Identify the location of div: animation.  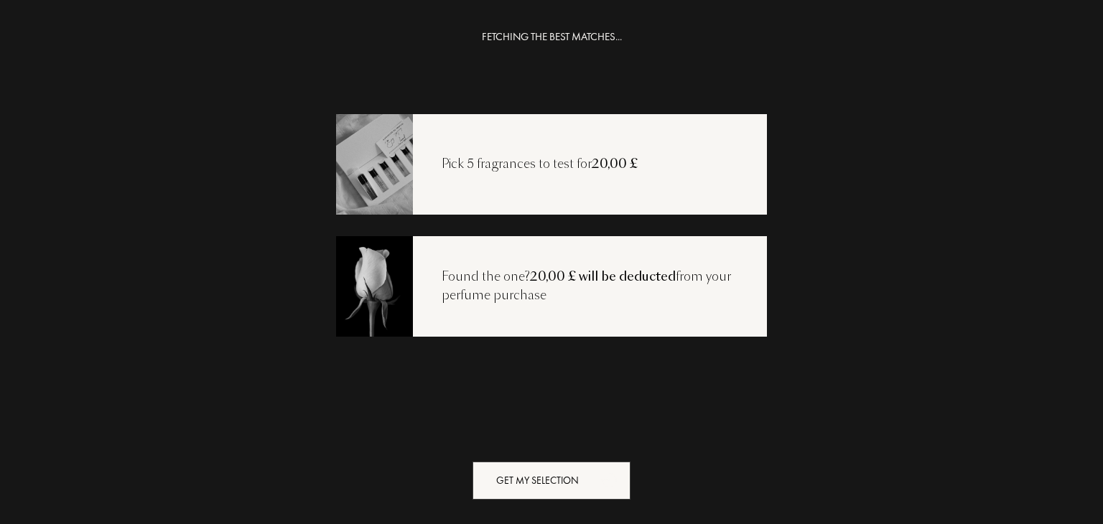
(609, 480).